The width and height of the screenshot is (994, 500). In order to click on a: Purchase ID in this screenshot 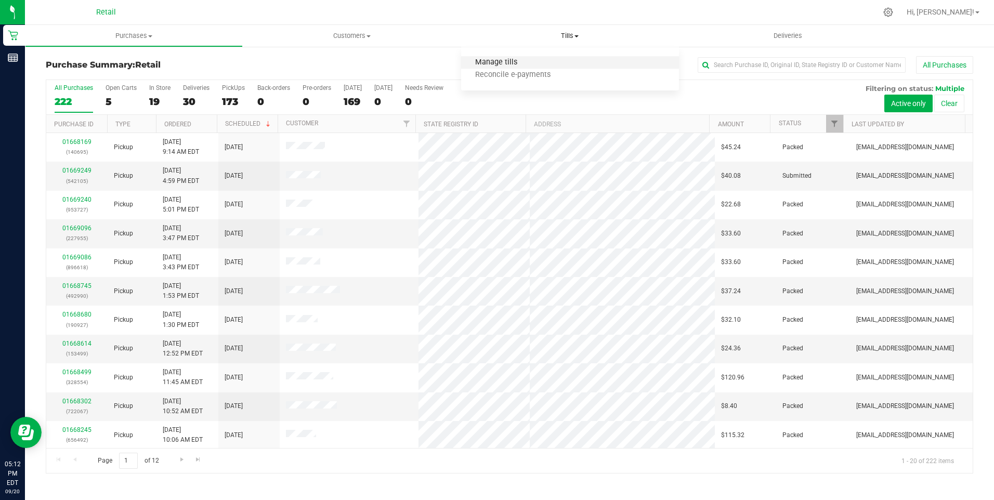, I will do `click(74, 124)`.